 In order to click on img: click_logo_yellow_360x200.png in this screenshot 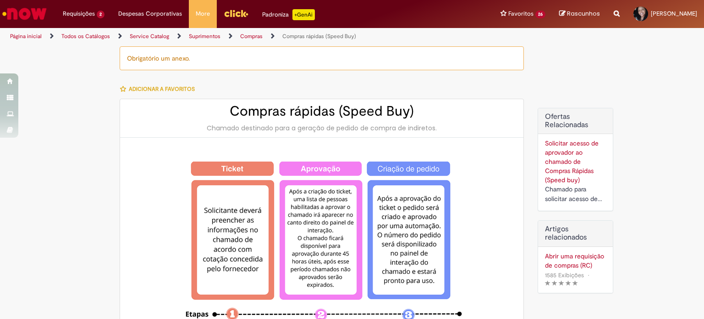, I will do `click(236, 13)`.